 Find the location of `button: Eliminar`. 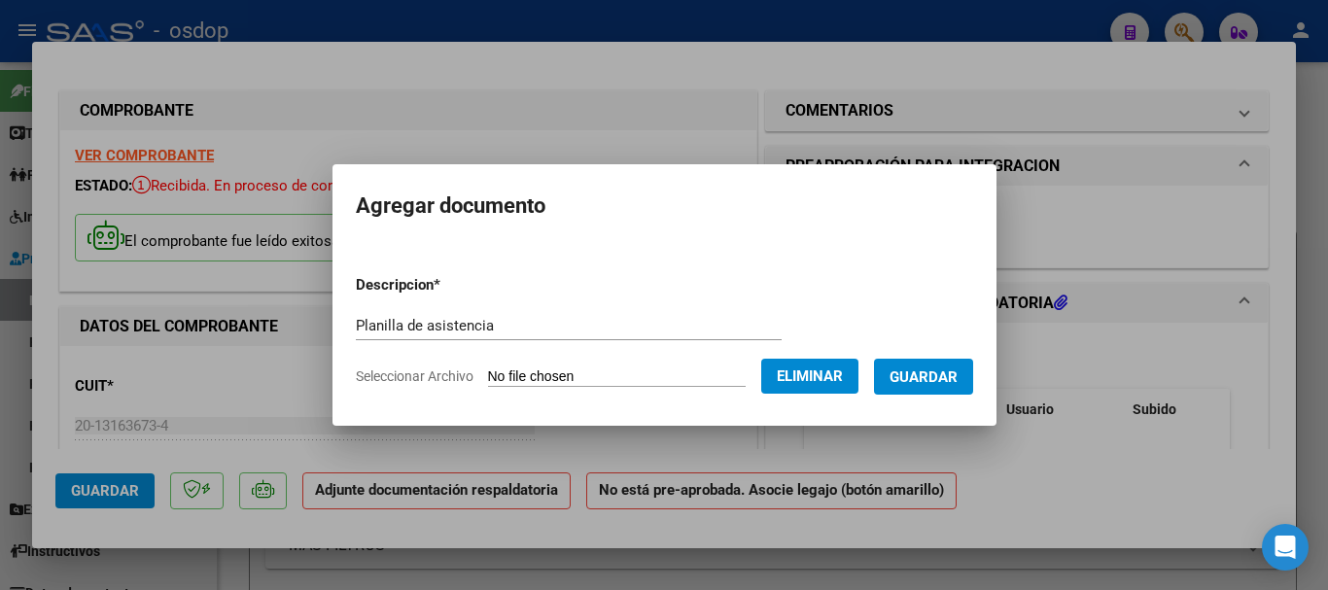

button: Eliminar is located at coordinates (810, 376).